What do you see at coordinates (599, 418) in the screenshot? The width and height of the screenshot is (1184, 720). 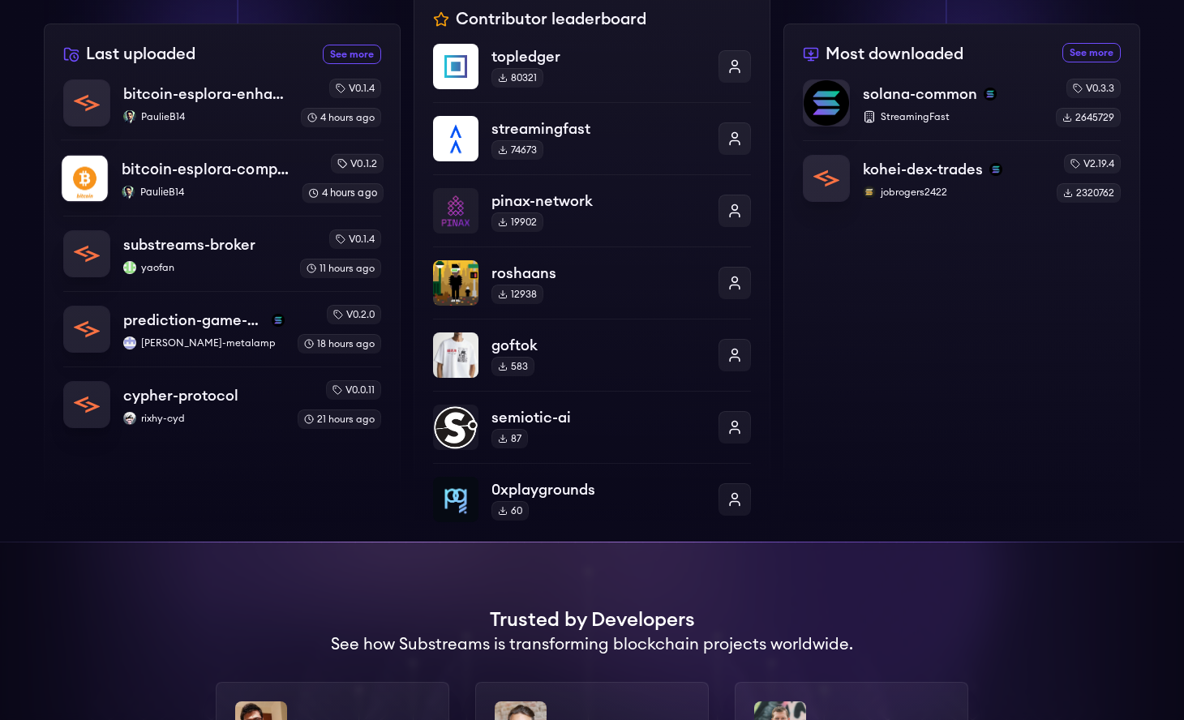 I see `p: semiotic-ai` at bounding box center [599, 418].